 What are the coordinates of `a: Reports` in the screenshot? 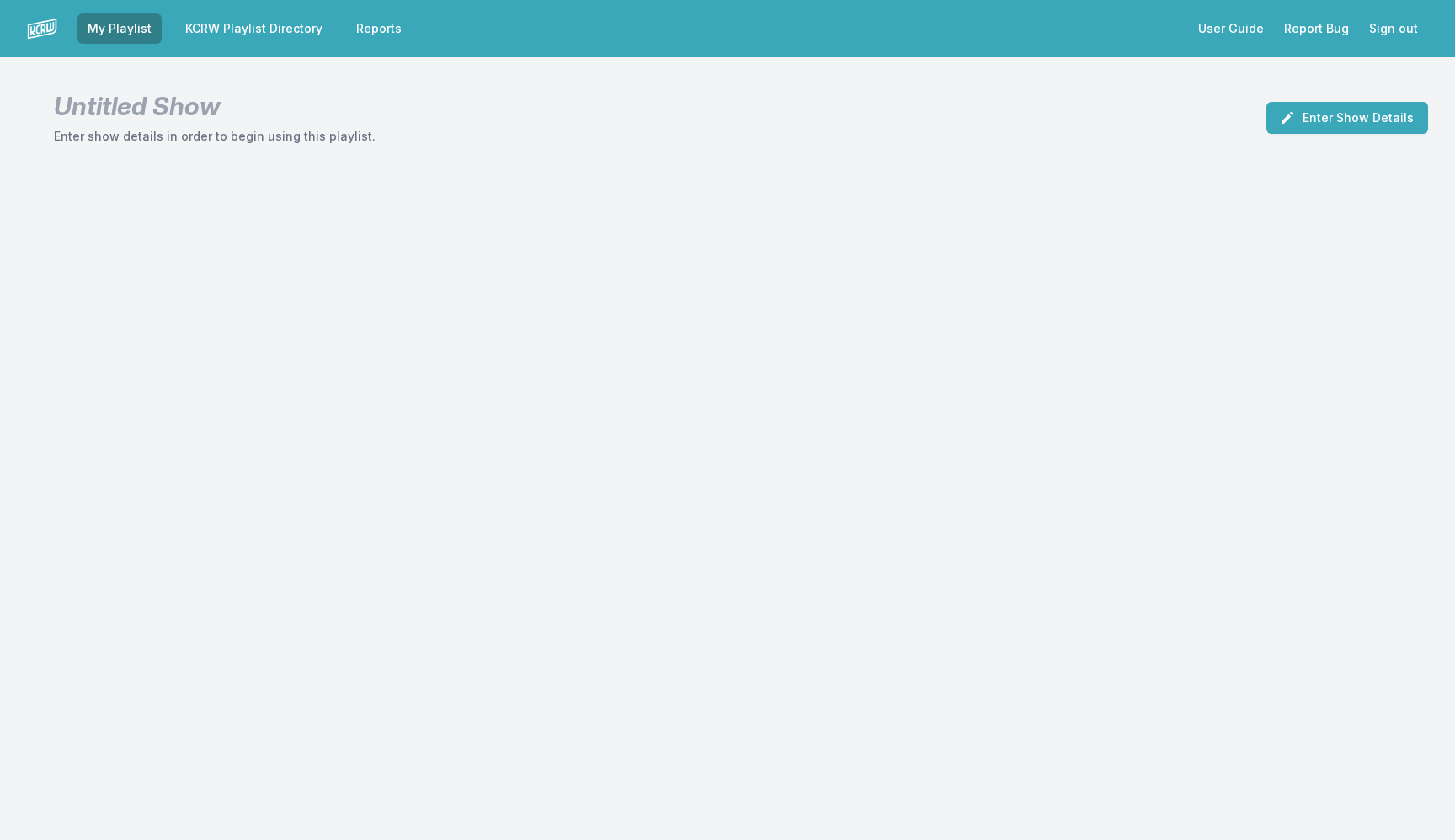 It's located at (379, 29).